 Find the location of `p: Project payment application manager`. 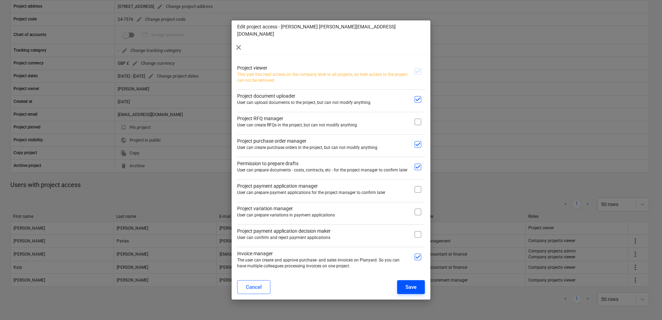

p: Project payment application manager is located at coordinates (323, 186).